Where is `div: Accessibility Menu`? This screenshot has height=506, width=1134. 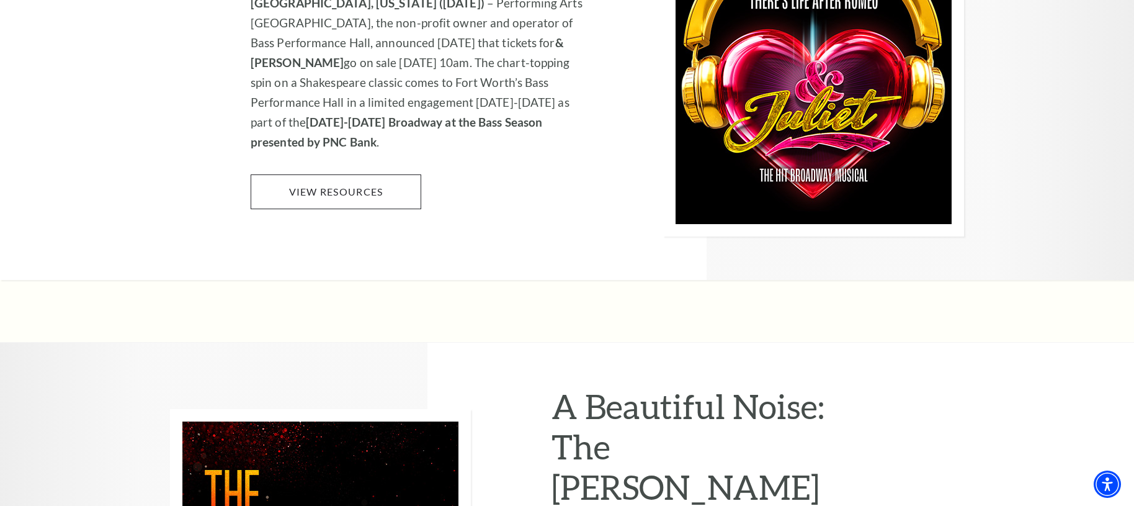 div: Accessibility Menu is located at coordinates (1108, 484).